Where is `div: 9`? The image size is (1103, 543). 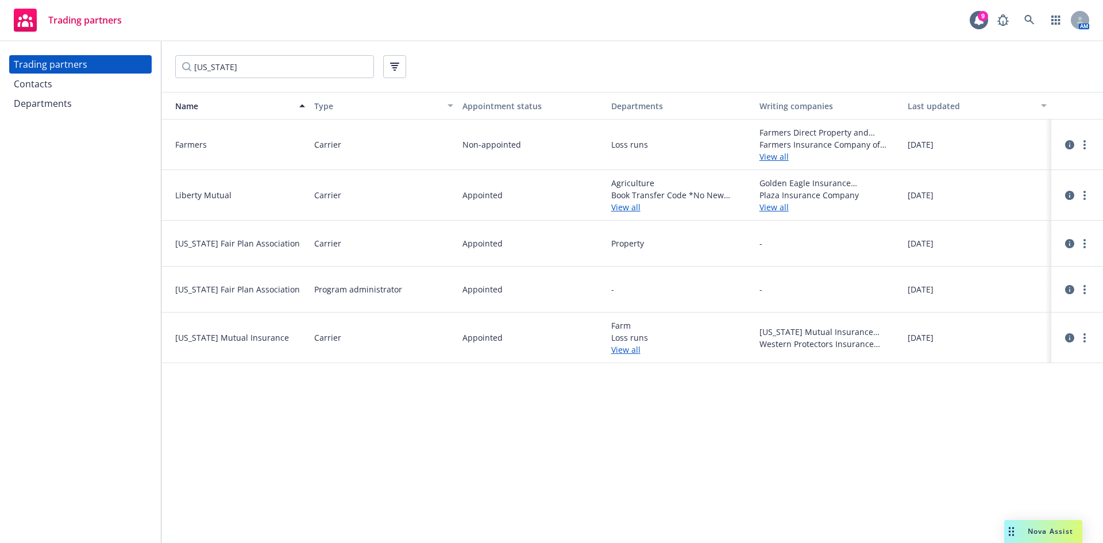 div: 9 is located at coordinates (983, 16).